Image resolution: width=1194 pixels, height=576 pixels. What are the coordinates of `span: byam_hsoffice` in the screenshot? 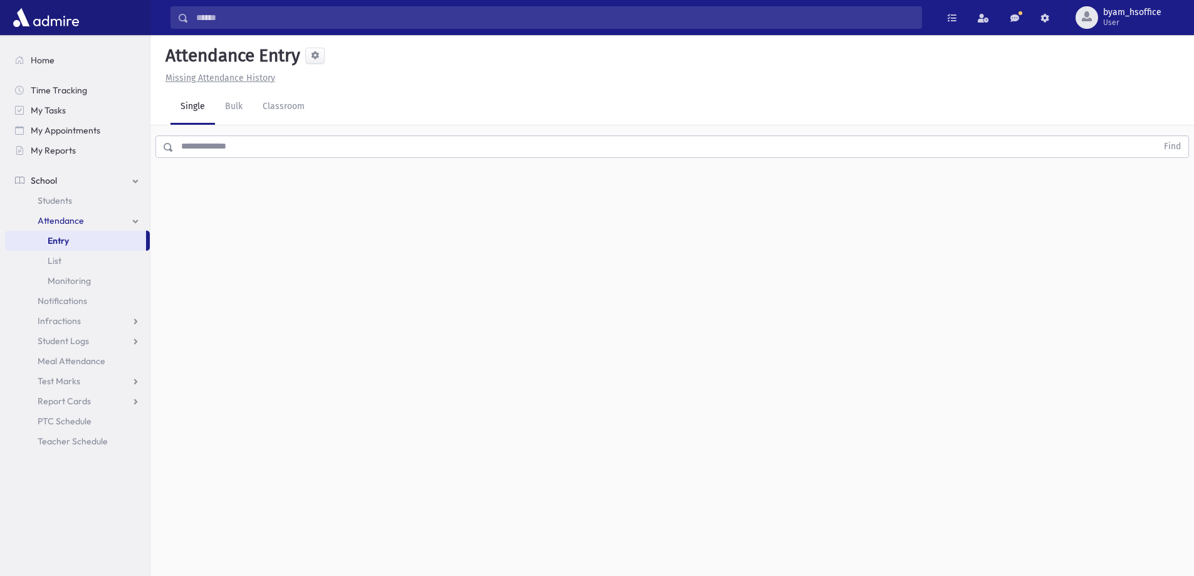 It's located at (1132, 13).